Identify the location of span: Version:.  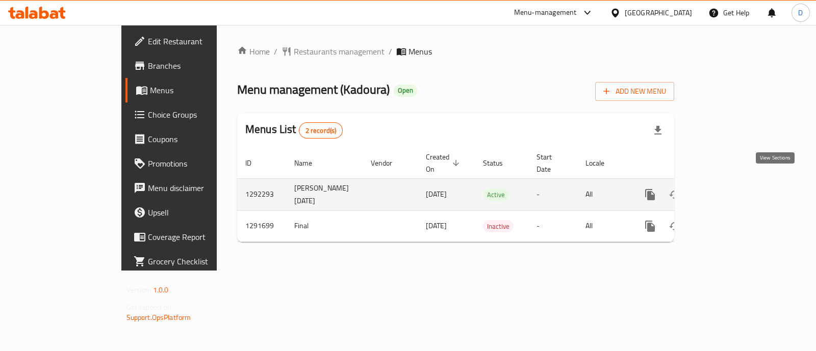
(139, 290).